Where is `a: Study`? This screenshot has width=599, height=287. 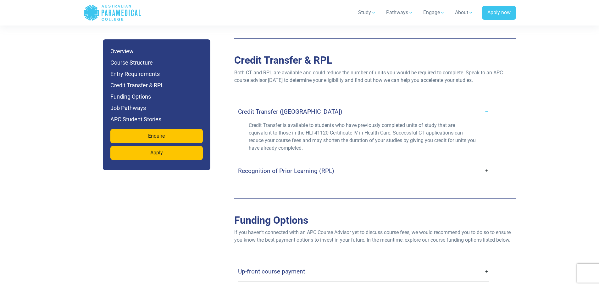 a: Study is located at coordinates (367, 13).